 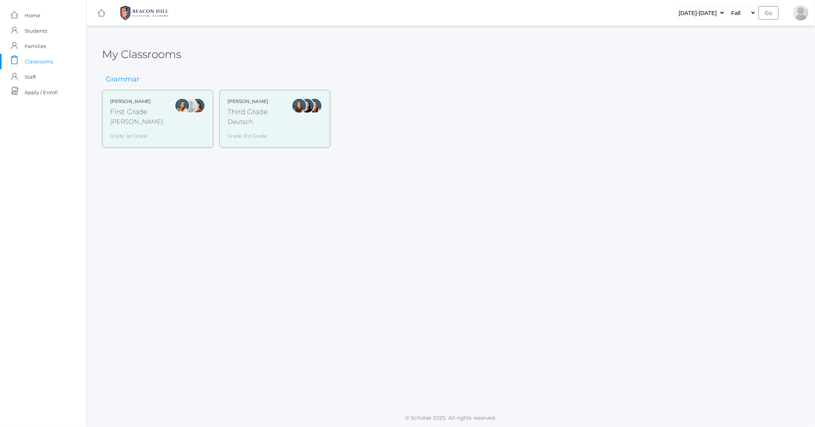 What do you see at coordinates (769, 13) in the screenshot?
I see `input: Go` at bounding box center [769, 13].